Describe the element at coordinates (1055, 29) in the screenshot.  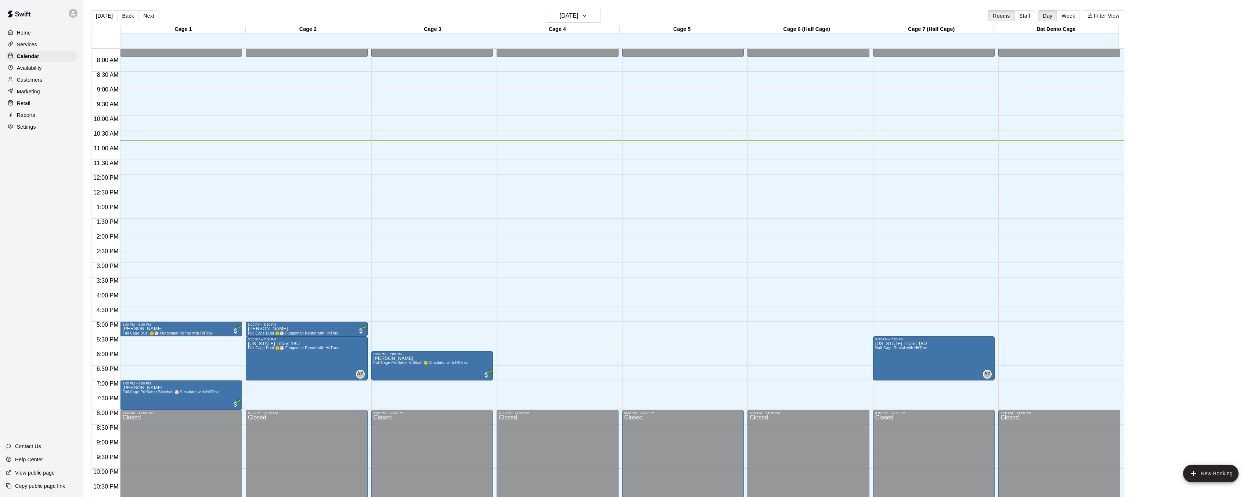
I see `div: Bat Demo Cage` at that location.